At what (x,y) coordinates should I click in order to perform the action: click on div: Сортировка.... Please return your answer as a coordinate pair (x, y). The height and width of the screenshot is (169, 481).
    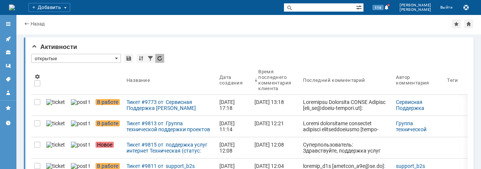
    Looking at the image, I should click on (141, 58).